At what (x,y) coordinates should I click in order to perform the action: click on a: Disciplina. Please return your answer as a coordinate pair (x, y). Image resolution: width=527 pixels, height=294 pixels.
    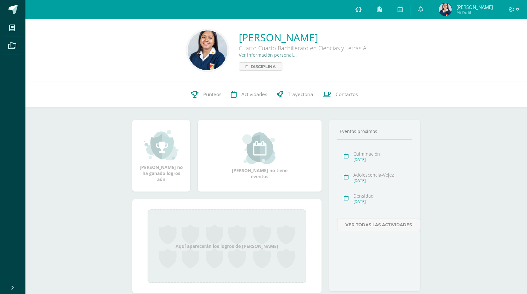
    Looking at the image, I should click on (261, 66).